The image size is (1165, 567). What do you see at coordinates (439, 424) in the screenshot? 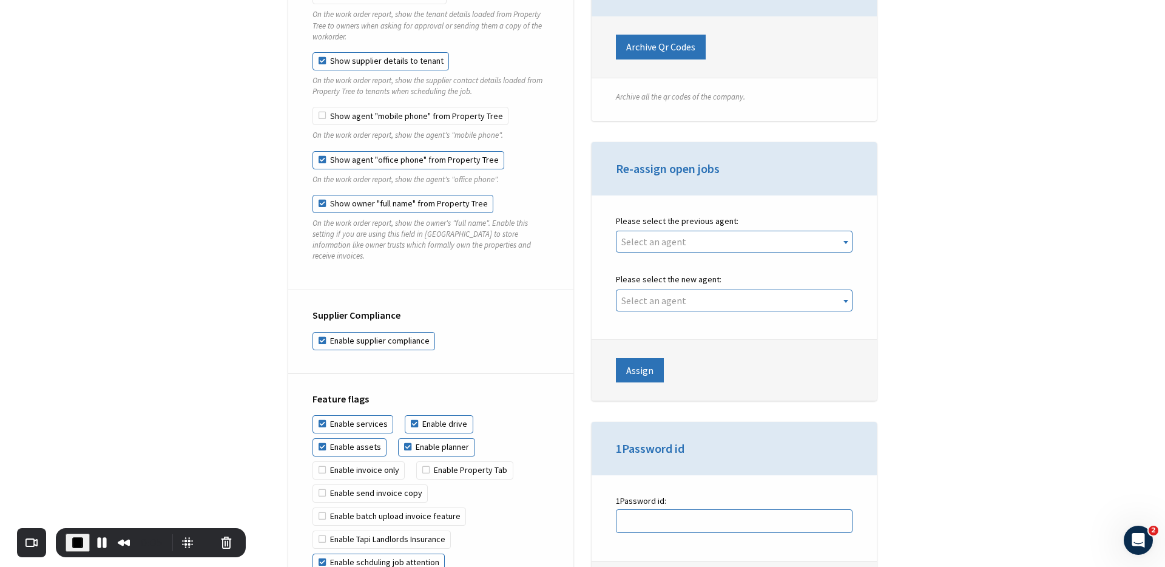
I see `label: Enable drive` at bounding box center [439, 424].